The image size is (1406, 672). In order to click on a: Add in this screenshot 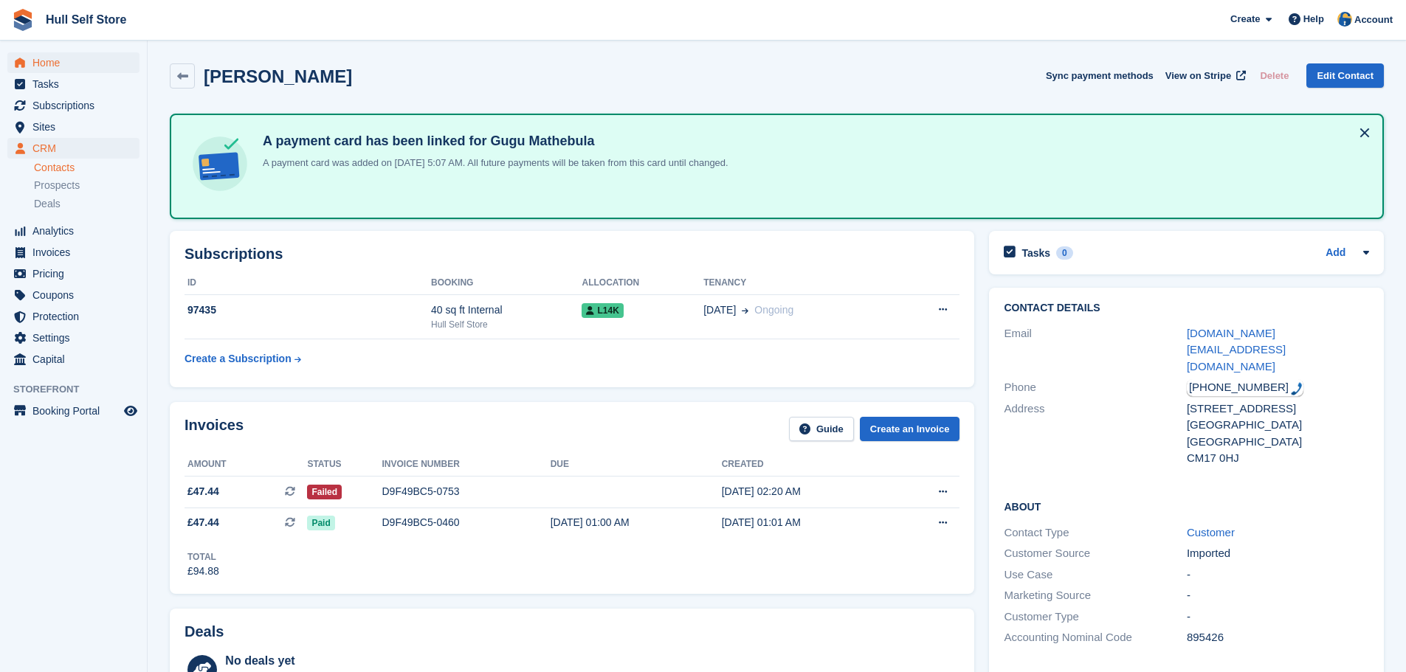, I will do `click(1335, 253)`.